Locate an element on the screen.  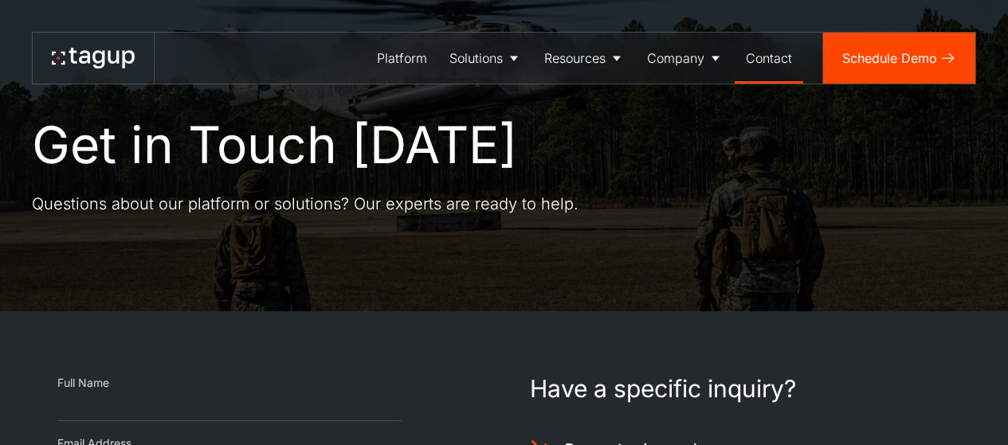
a: Solutions is located at coordinates (485, 58).